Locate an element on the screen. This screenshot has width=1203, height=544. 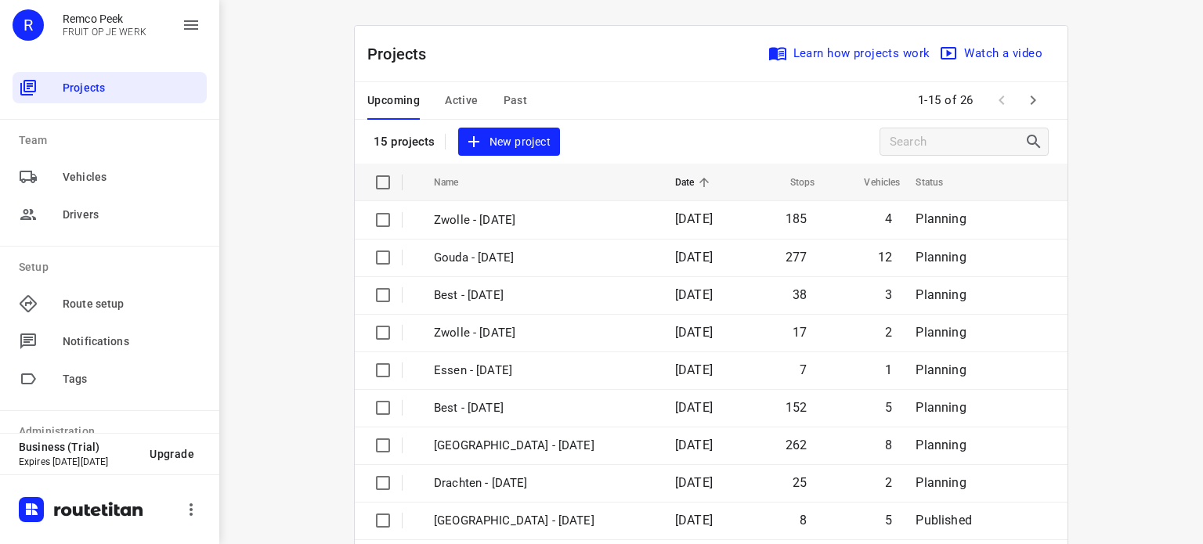
span: 1 is located at coordinates (888, 370).